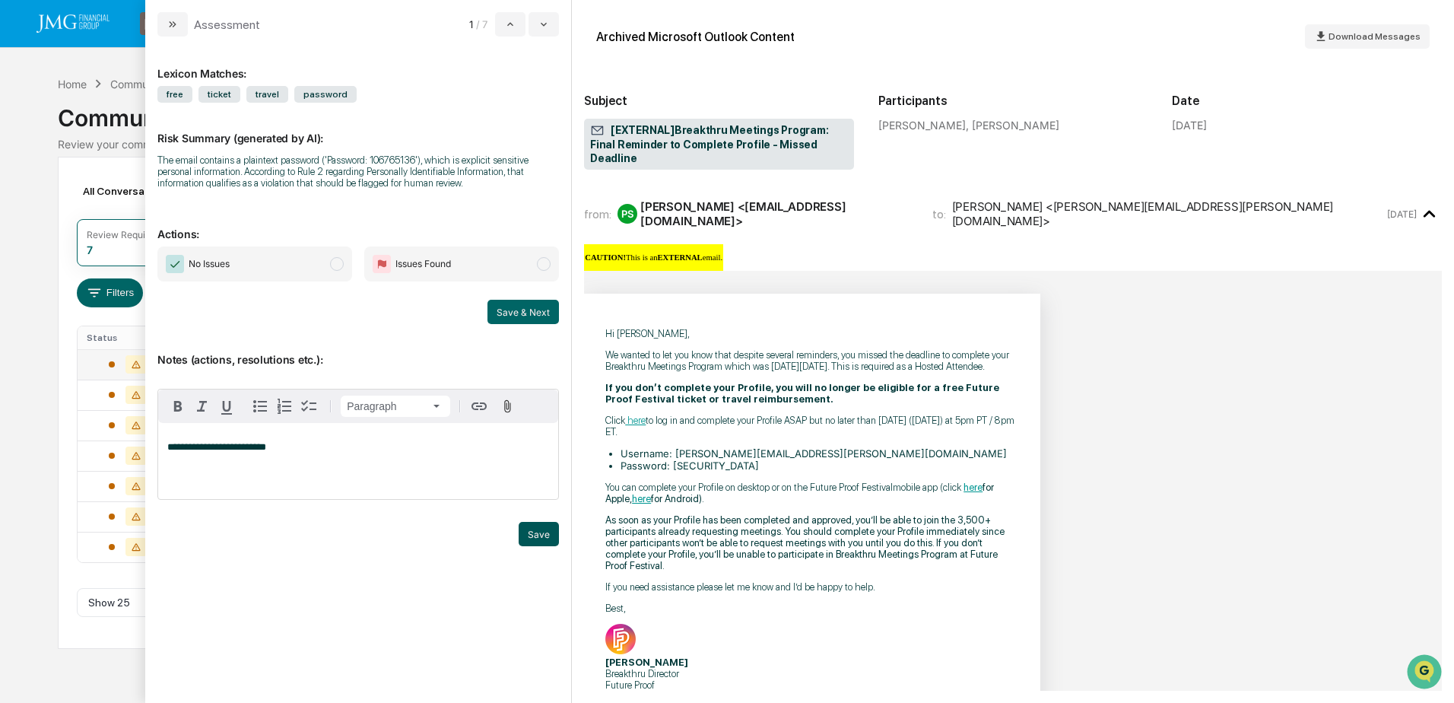 Image resolution: width=1454 pixels, height=703 pixels. Describe the element at coordinates (1307, 100) in the screenshot. I see `h2: Date` at that location.